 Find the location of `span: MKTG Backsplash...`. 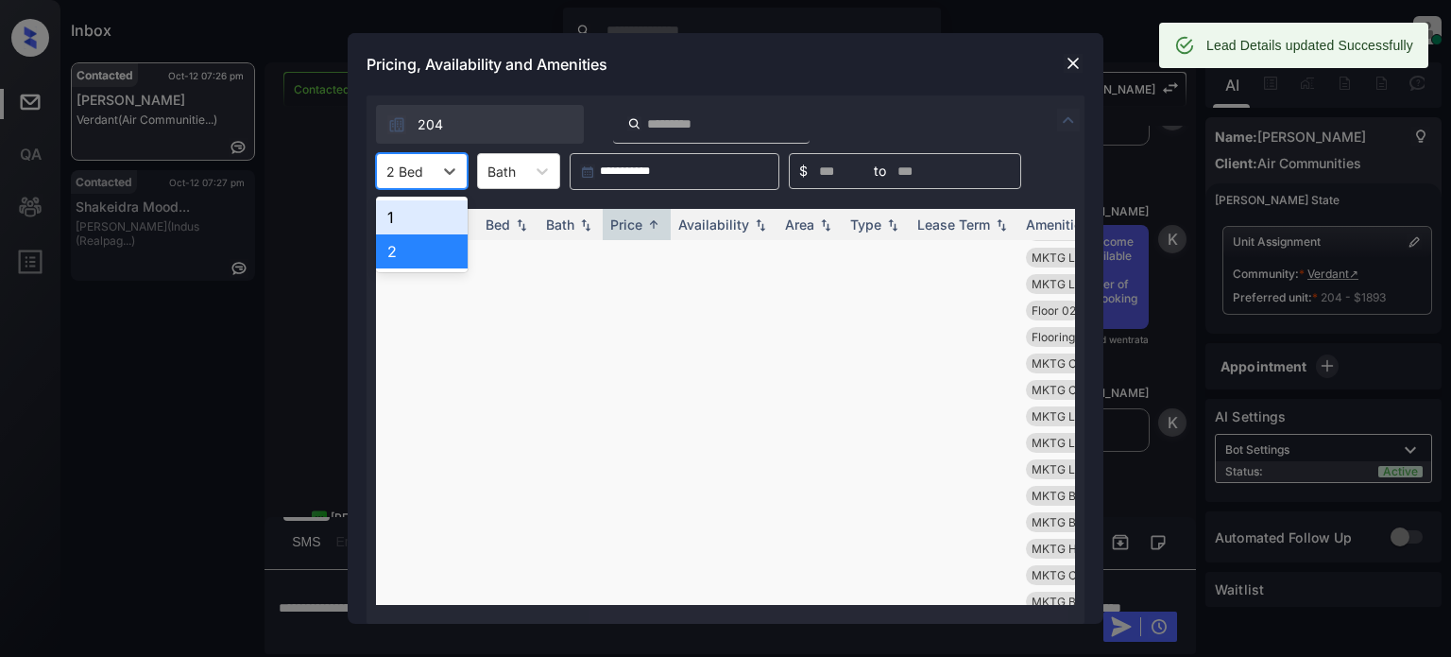

span: MKTG Backsplash... is located at coordinates (1085, 601).